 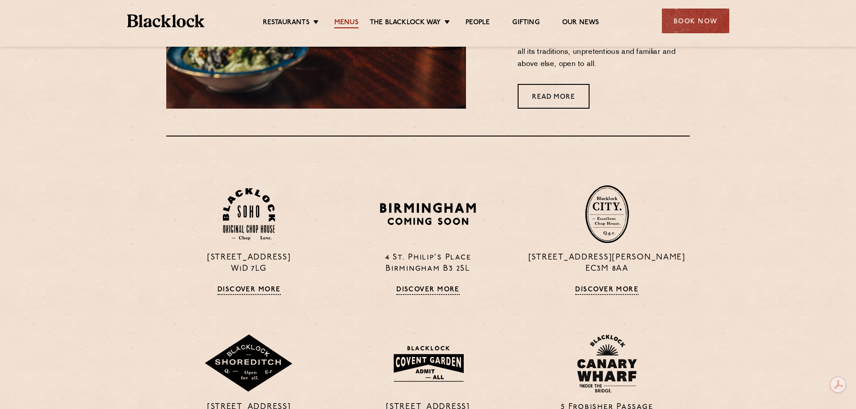 What do you see at coordinates (428, 214) in the screenshot?
I see `img: BIRMINGHAM-P22_-e1747915156957.png` at bounding box center [428, 214].